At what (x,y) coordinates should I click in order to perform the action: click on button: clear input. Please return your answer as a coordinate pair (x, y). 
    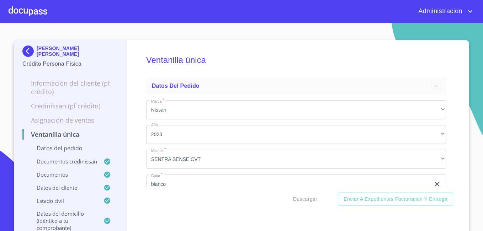
    Looking at the image, I should click on (437, 184).